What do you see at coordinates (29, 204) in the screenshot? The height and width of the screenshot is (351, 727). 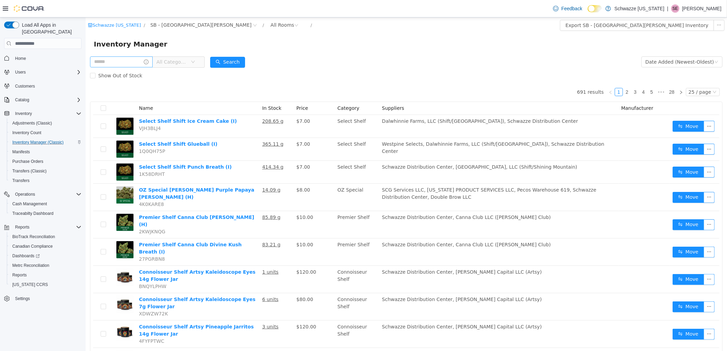 I see `span: Cash Management` at bounding box center [29, 204].